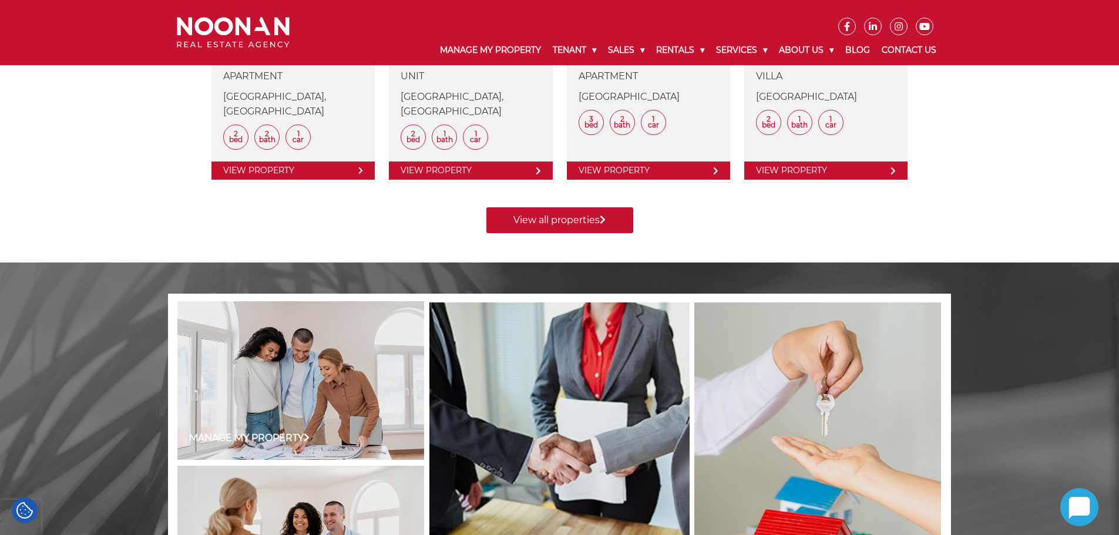 The image size is (1119, 535). Describe the element at coordinates (909, 50) in the screenshot. I see `a: Contact Us` at that location.